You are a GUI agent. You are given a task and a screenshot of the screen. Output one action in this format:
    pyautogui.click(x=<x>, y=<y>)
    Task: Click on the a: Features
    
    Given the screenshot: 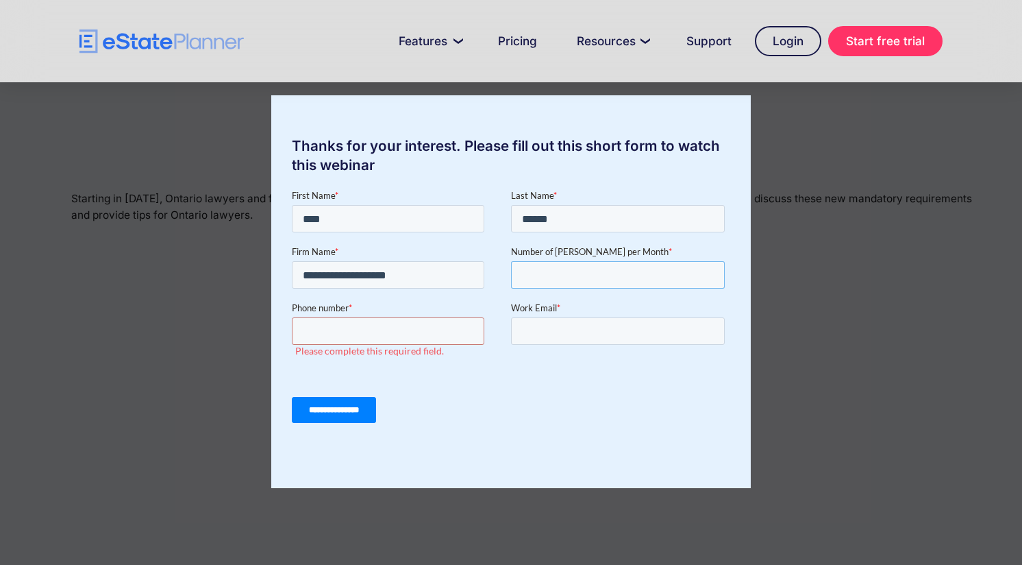 What is the action you would take?
    pyautogui.click(x=428, y=41)
    